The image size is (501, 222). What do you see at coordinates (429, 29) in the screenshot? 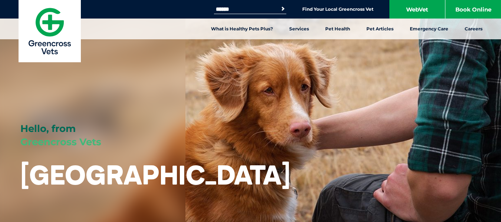
I see `a: Emergency Care` at bounding box center [429, 29].